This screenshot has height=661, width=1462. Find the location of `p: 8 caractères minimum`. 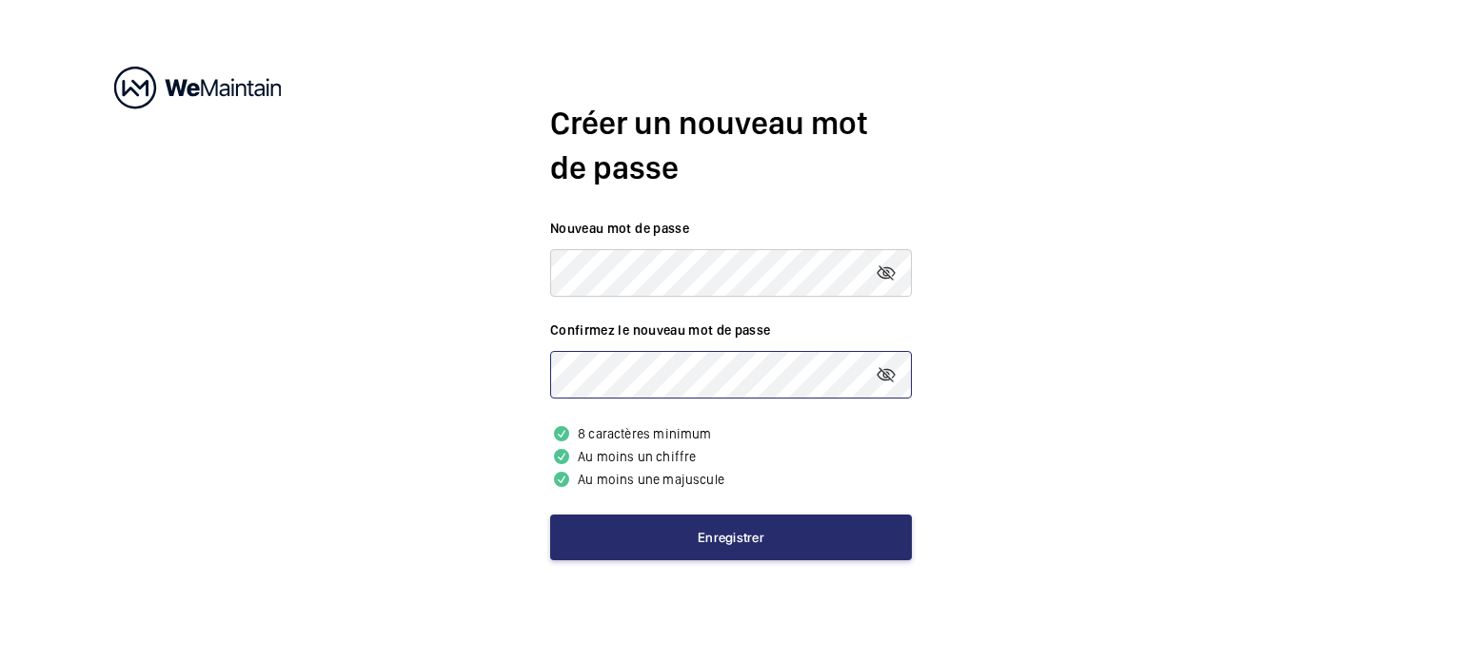

p: 8 caractères minimum is located at coordinates (731, 434).